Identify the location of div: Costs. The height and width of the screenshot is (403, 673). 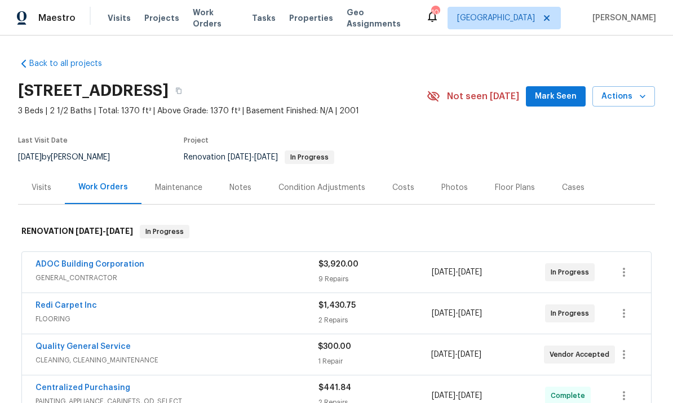
(403, 188).